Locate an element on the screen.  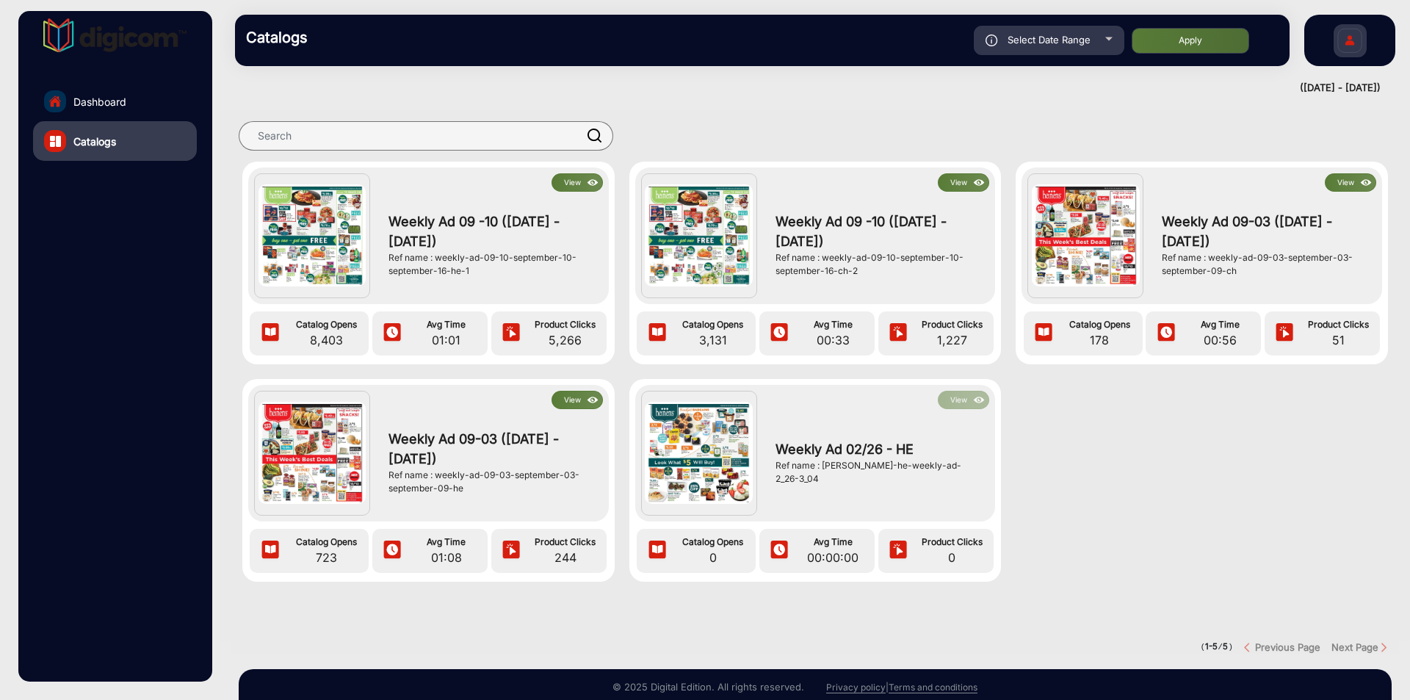
span: 244 is located at coordinates (565, 557).